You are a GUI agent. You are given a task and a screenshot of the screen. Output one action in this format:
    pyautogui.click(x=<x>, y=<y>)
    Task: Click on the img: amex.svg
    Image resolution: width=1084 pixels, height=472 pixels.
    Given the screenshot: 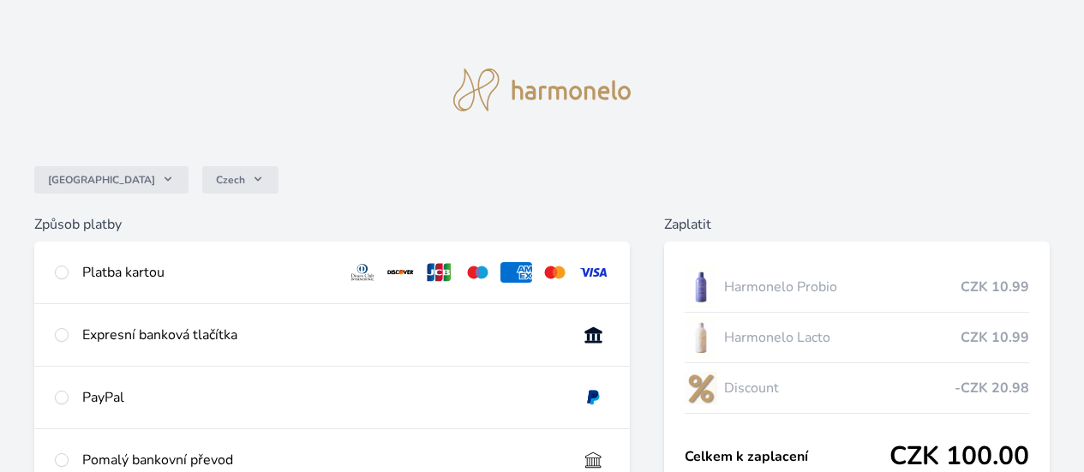 What is the action you would take?
    pyautogui.click(x=516, y=272)
    